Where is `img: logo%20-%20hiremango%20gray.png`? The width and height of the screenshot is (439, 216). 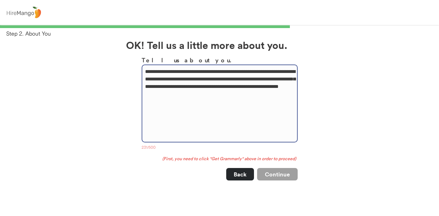 img: logo%20-%20hiremango%20gray.png is located at coordinates (24, 12).